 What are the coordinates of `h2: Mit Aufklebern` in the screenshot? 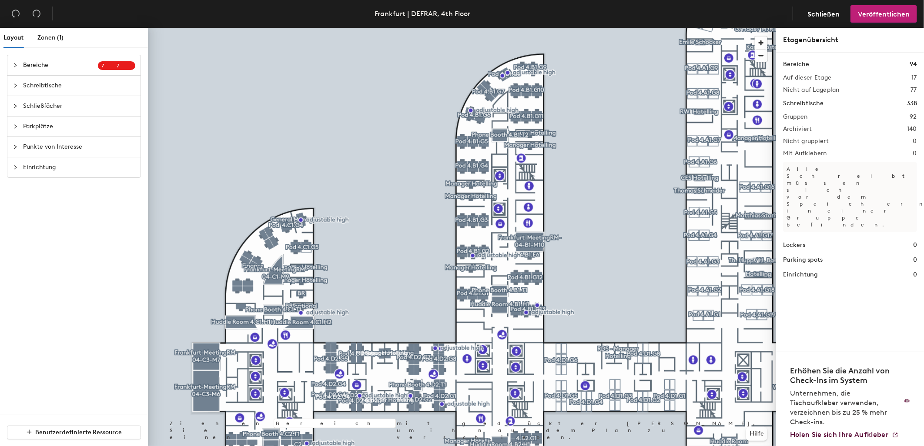 It's located at (805, 154).